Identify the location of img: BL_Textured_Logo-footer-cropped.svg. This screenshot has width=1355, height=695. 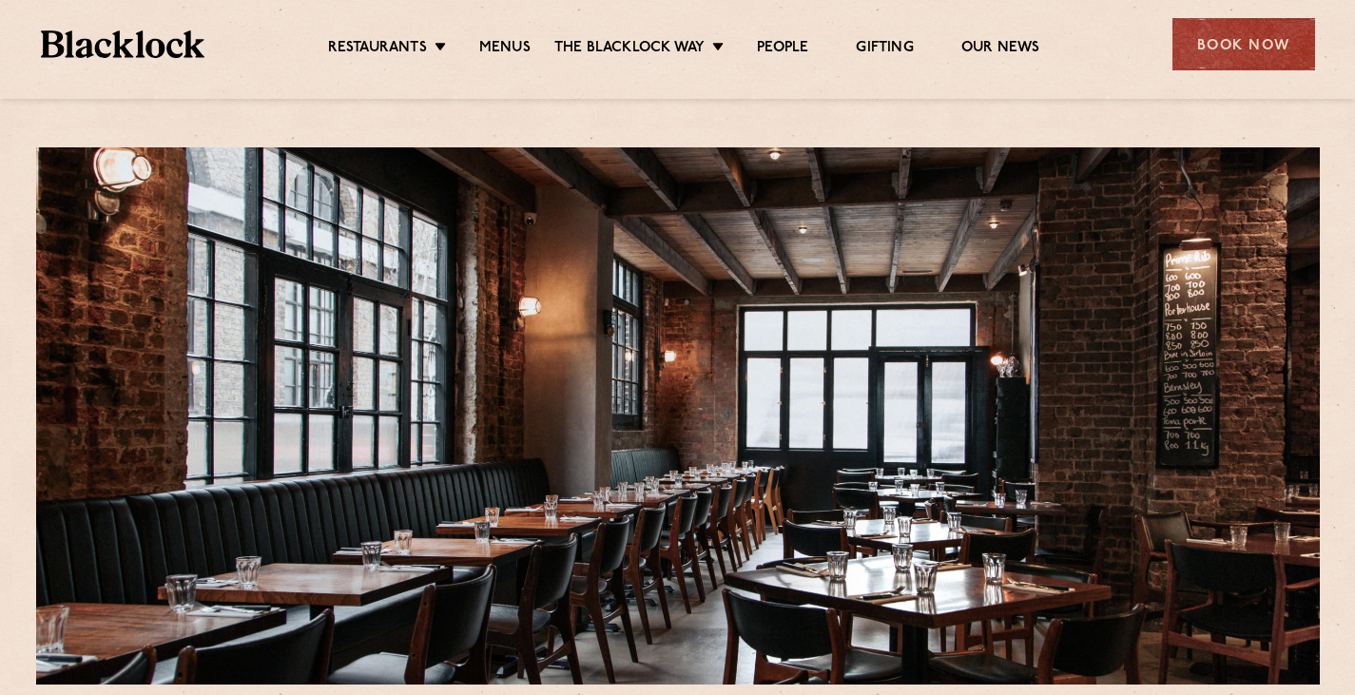
(123, 44).